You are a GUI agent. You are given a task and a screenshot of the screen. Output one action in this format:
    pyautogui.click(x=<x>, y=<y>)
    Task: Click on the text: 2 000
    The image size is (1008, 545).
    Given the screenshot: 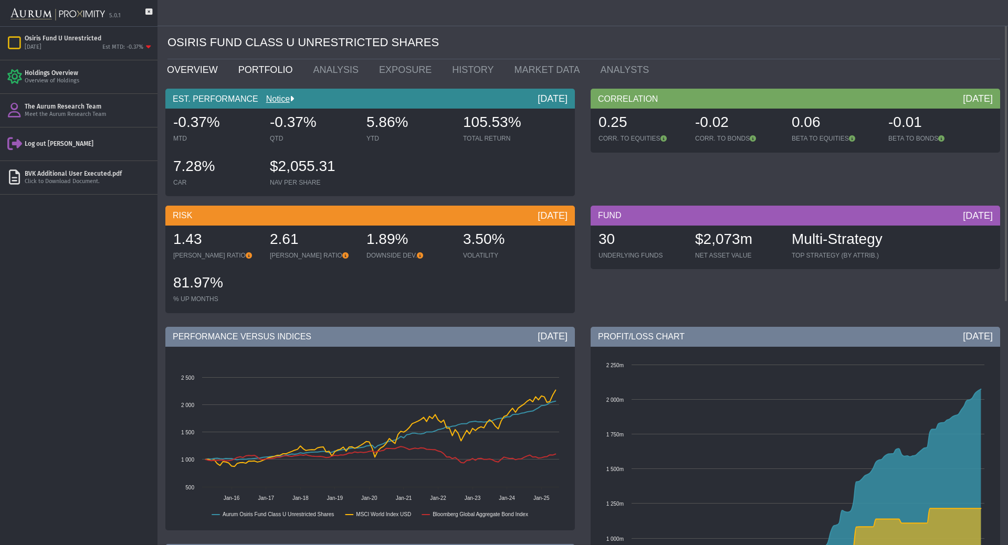 What is the action you would take?
    pyautogui.click(x=187, y=405)
    